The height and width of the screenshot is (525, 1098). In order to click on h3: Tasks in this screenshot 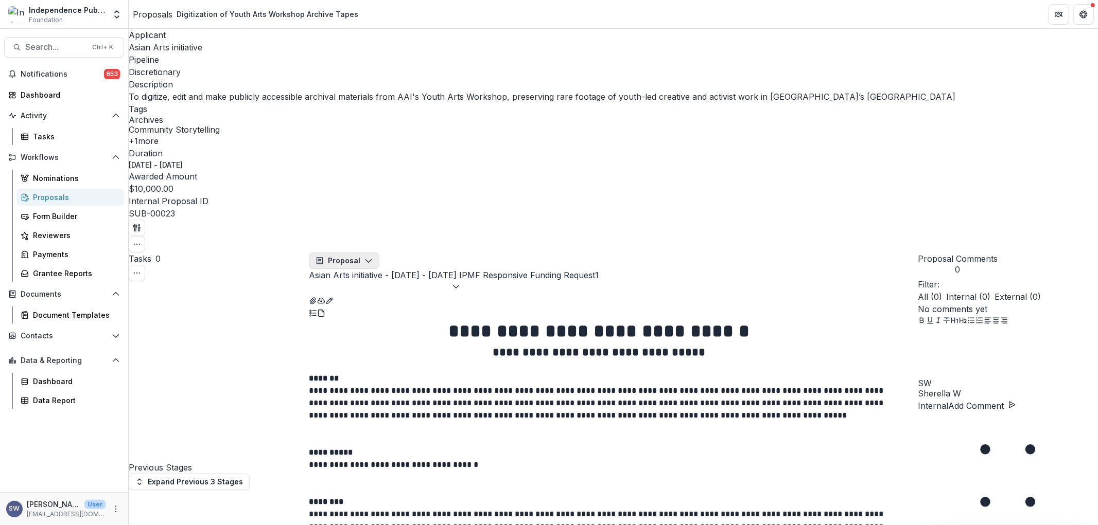, I will do `click(140, 259)`.